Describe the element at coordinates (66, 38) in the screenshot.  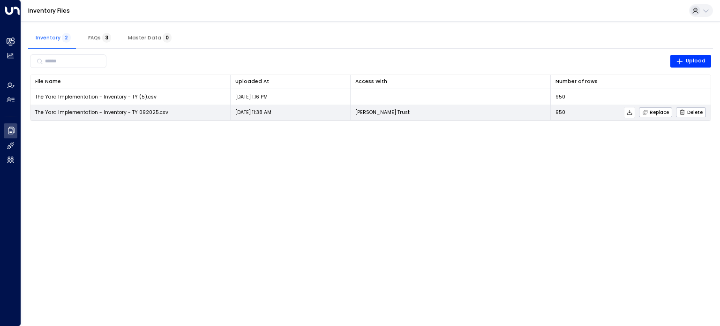
I see `span: 2` at that location.